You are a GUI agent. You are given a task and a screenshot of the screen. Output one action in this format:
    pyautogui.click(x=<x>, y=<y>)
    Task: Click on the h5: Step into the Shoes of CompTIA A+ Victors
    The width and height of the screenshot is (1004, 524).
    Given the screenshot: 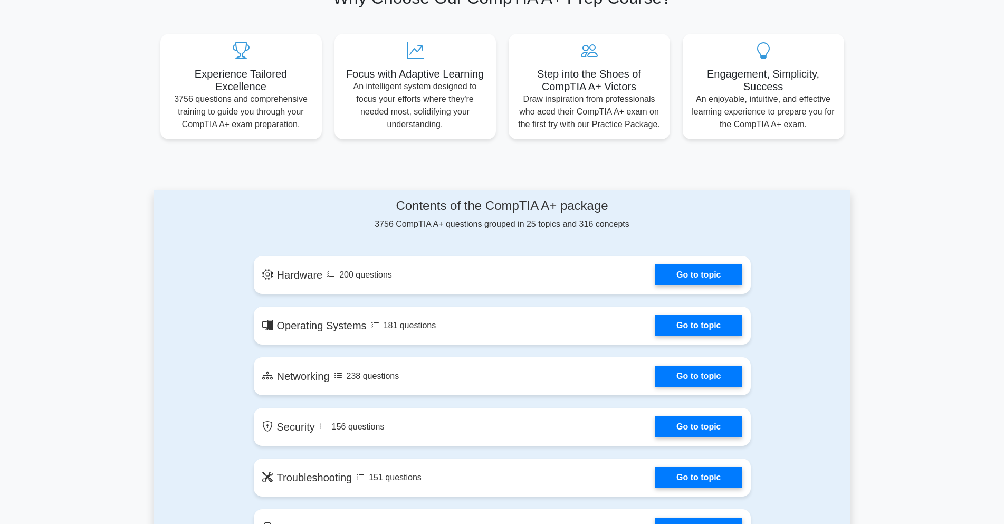 What is the action you would take?
    pyautogui.click(x=589, y=80)
    